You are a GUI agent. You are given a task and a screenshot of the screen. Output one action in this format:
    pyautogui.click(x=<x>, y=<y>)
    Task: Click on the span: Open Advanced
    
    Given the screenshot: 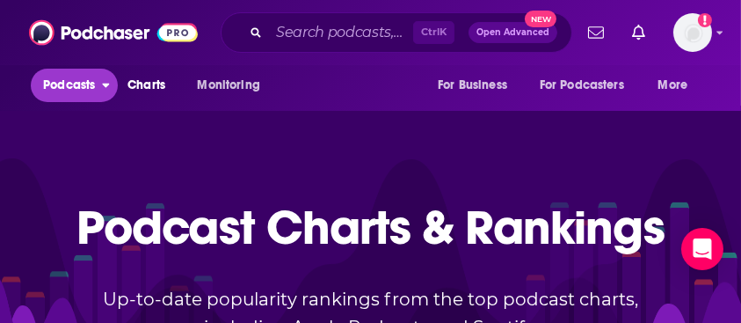 What is the action you would take?
    pyautogui.click(x=512, y=33)
    